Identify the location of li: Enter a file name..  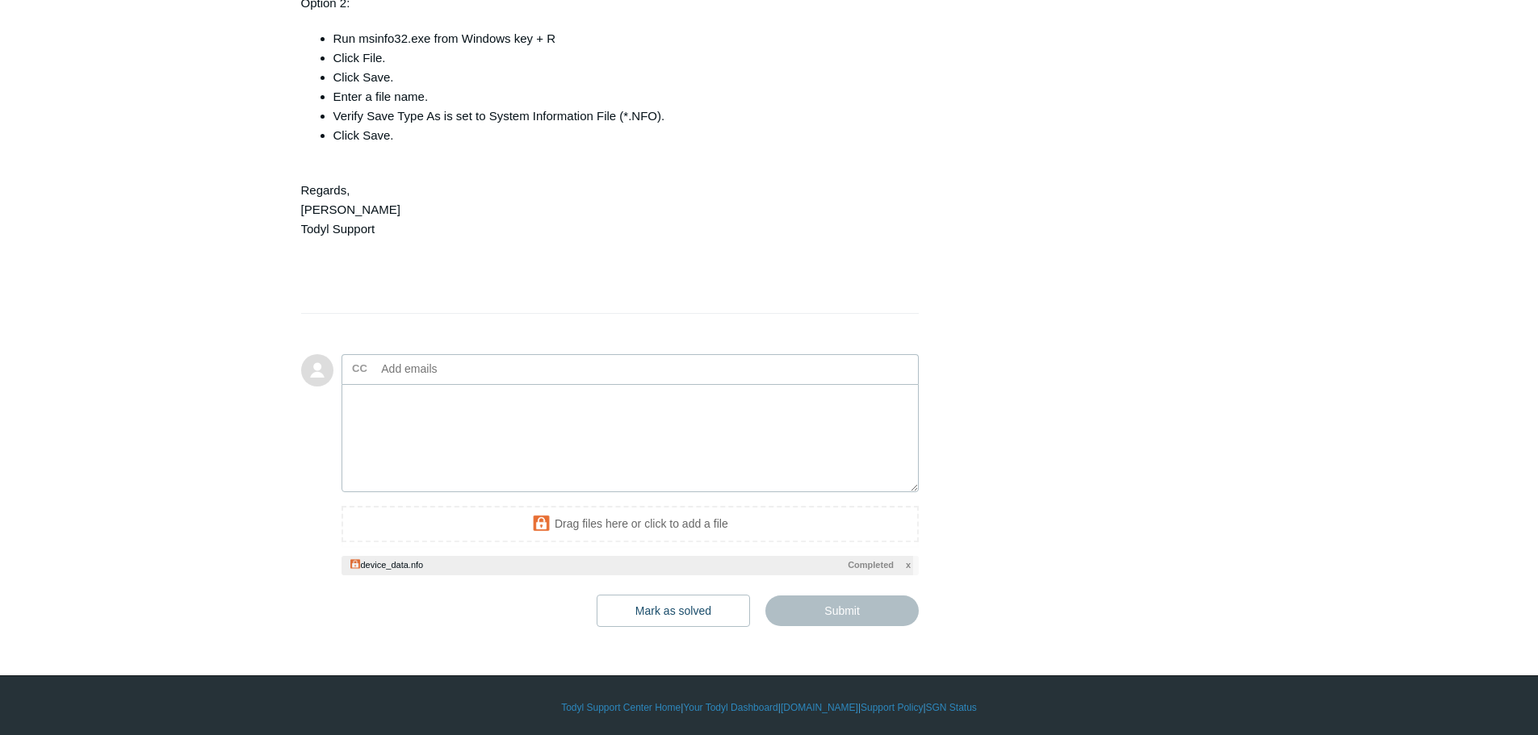
(618, 97).